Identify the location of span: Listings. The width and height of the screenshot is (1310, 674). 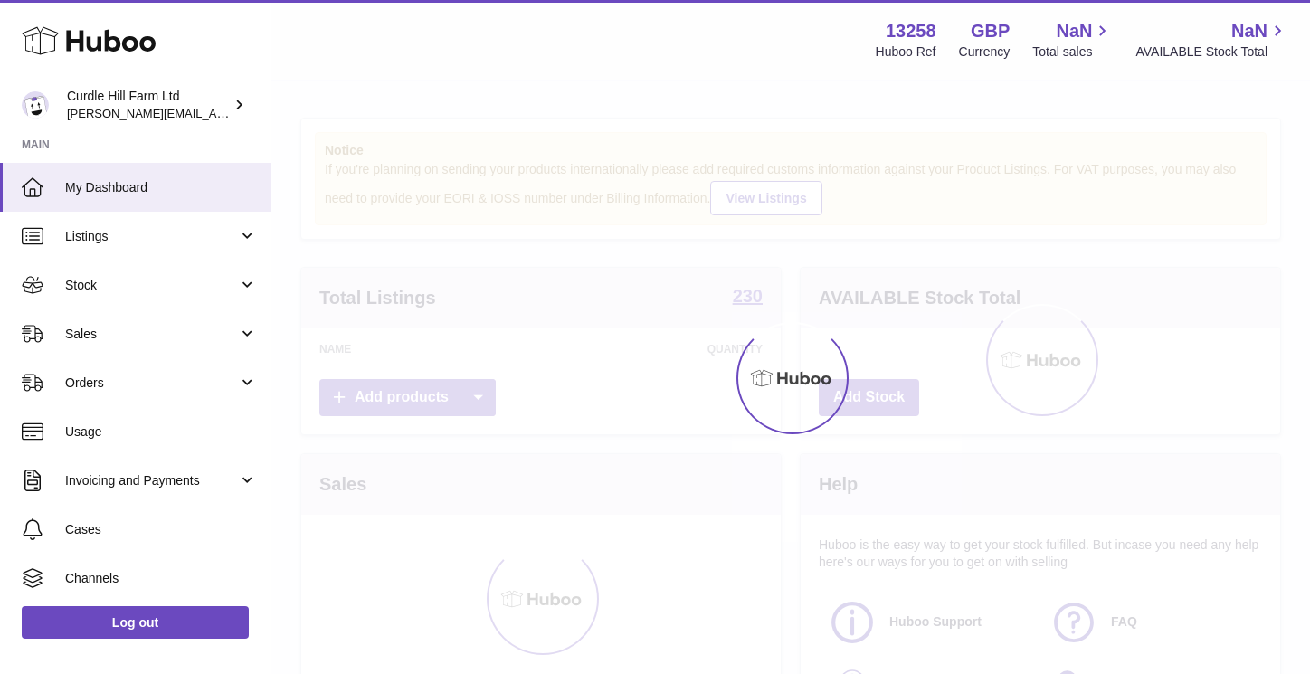
(151, 236).